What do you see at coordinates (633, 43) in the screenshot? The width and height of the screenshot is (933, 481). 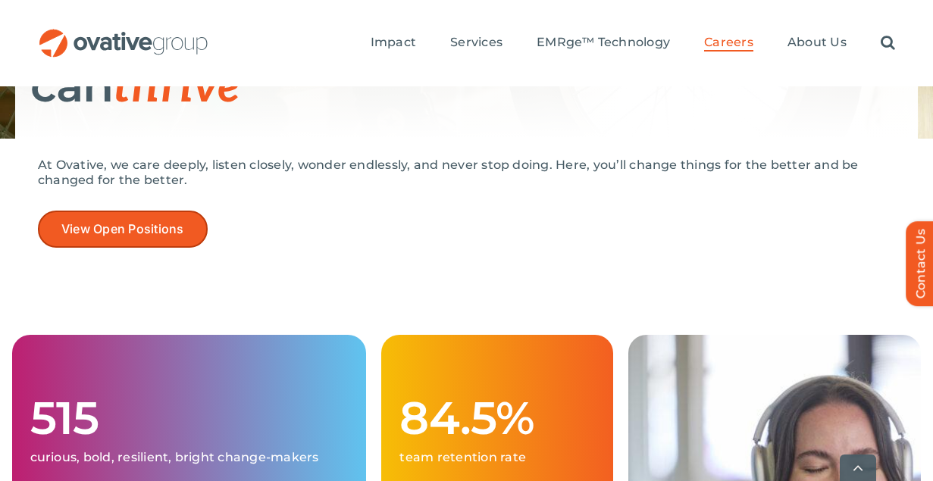 I see `nav: Menu` at bounding box center [633, 43].